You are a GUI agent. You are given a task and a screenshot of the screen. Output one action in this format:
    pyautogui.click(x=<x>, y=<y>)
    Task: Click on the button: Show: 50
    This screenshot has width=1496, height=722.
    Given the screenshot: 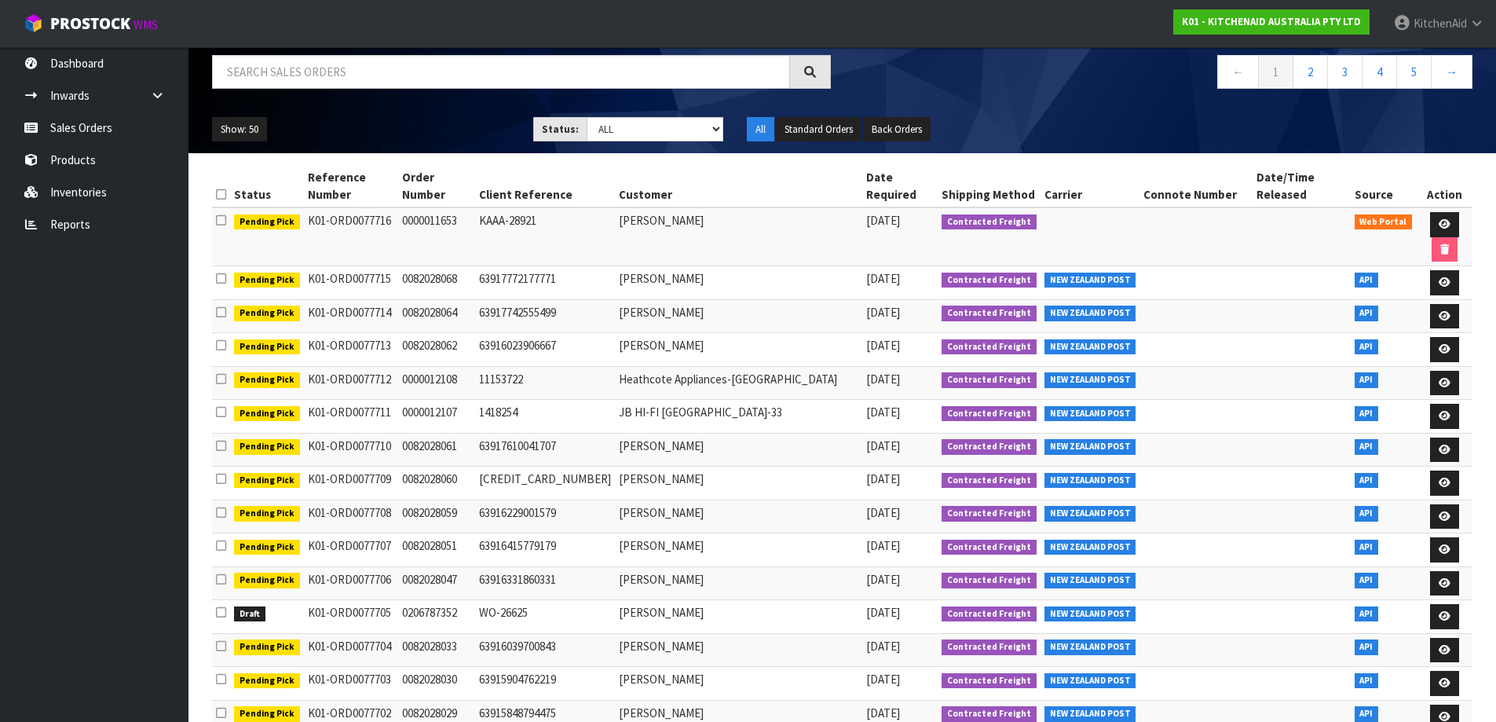 What is the action you would take?
    pyautogui.click(x=239, y=130)
    